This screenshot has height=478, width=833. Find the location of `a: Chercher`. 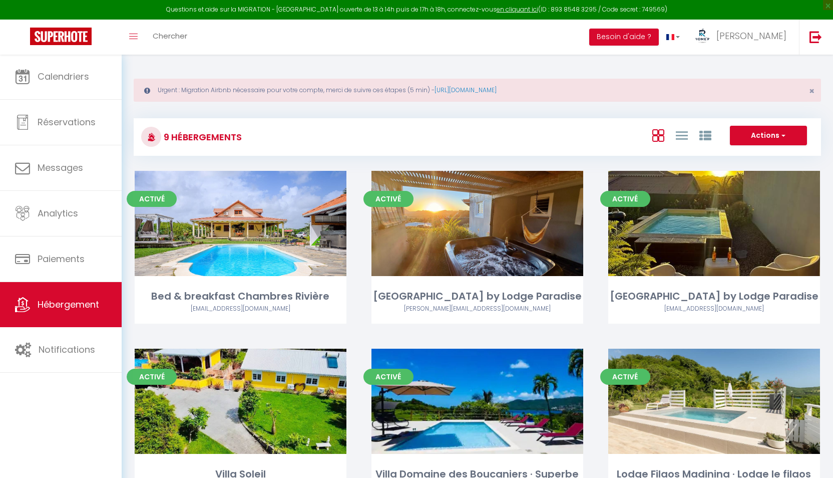

a: Chercher is located at coordinates (170, 37).